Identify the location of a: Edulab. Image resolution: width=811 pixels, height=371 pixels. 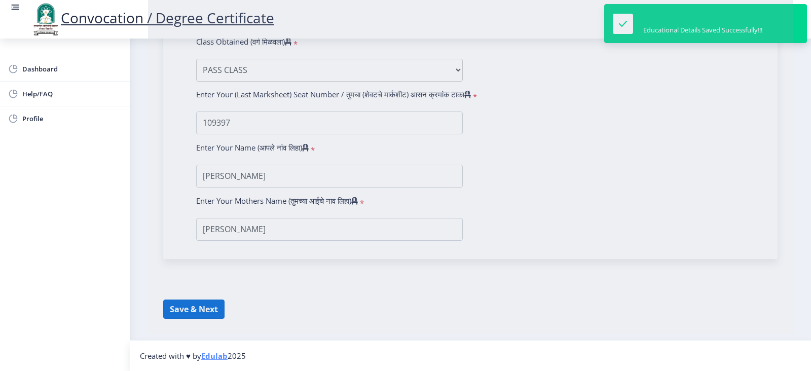
(214, 356).